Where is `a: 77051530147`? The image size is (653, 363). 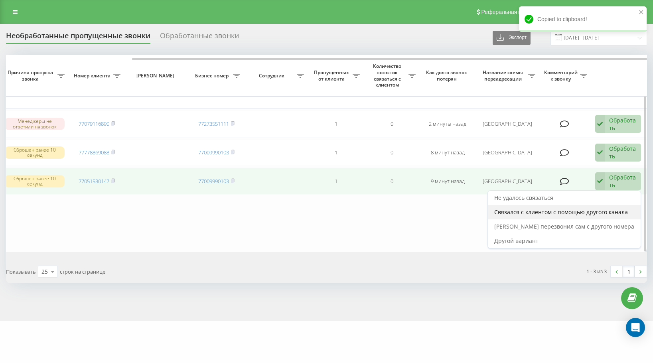 a: 77051530147 is located at coordinates (94, 181).